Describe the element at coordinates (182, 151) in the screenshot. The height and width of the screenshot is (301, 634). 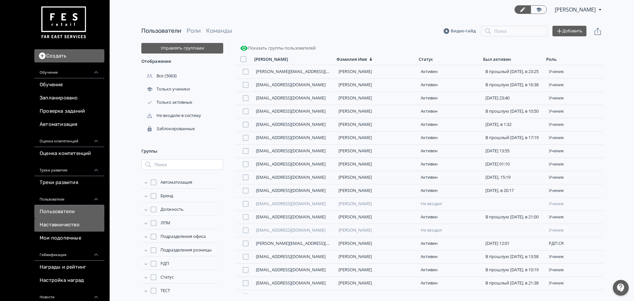
I see `div: Группы` at that location.